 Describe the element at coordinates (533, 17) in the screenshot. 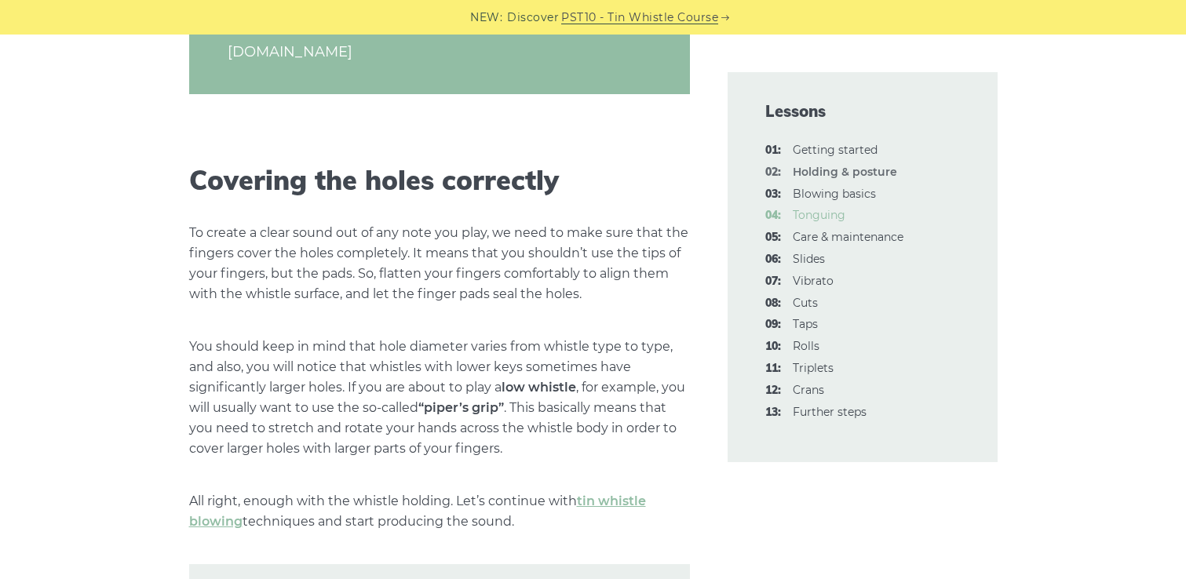

I see `span: Discover` at that location.